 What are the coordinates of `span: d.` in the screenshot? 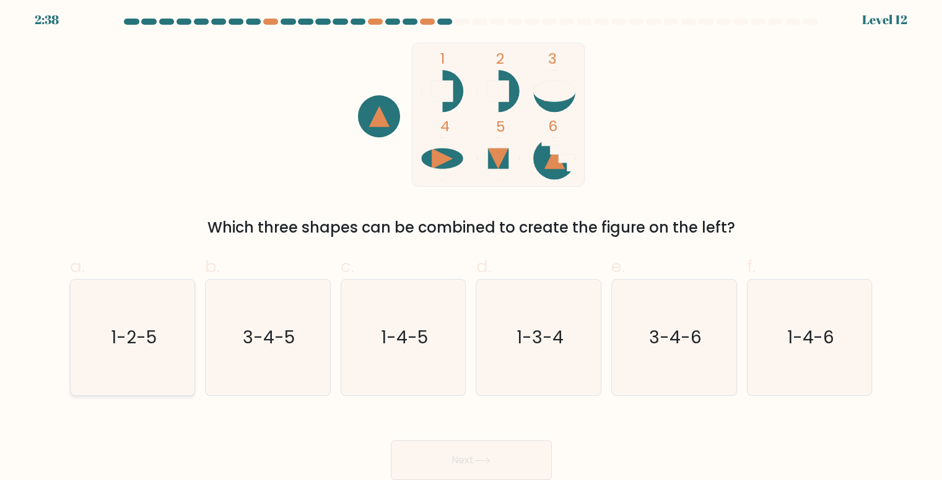 It's located at (483, 266).